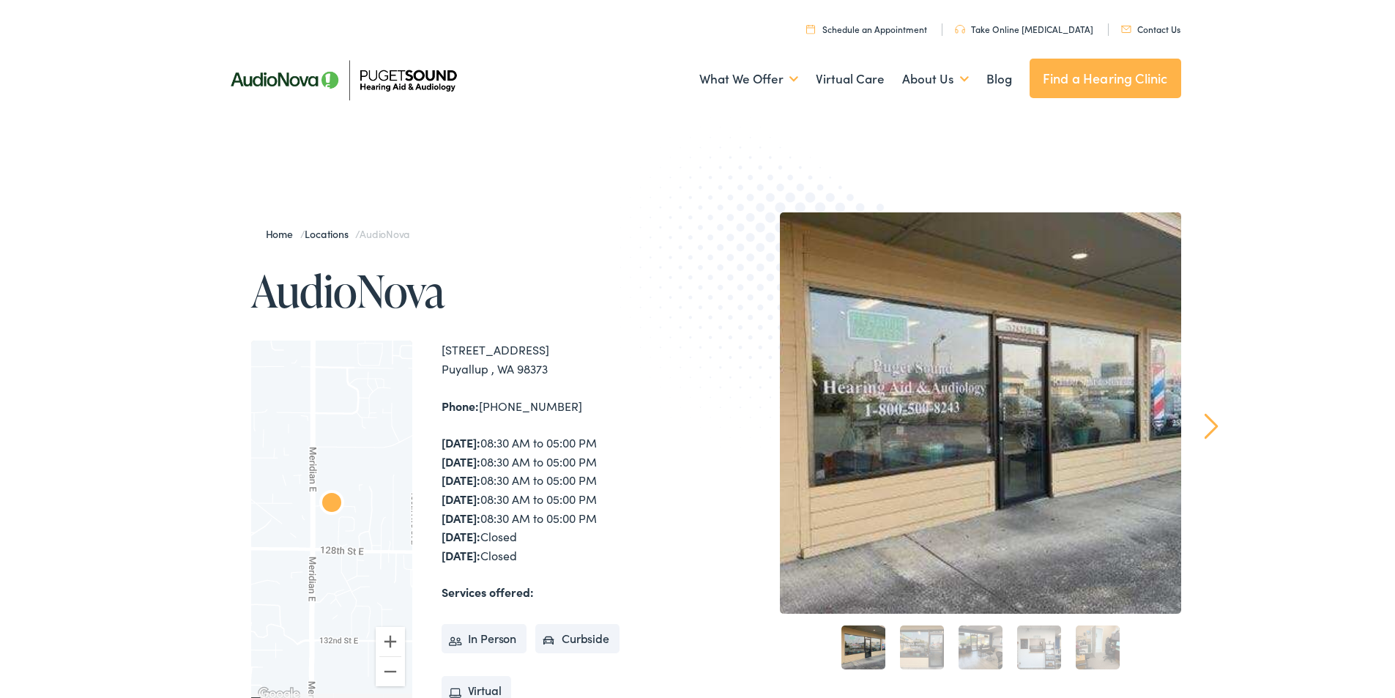  I want to click on h1: AudioNova, so click(474, 291).